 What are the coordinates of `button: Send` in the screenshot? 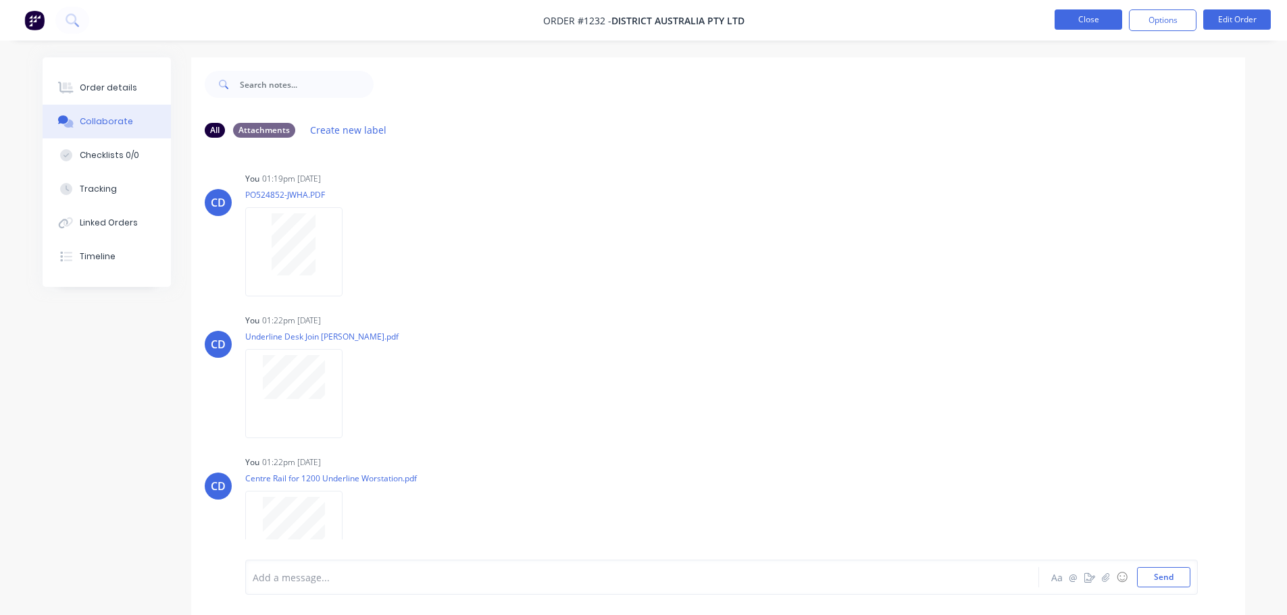 It's located at (1163, 578).